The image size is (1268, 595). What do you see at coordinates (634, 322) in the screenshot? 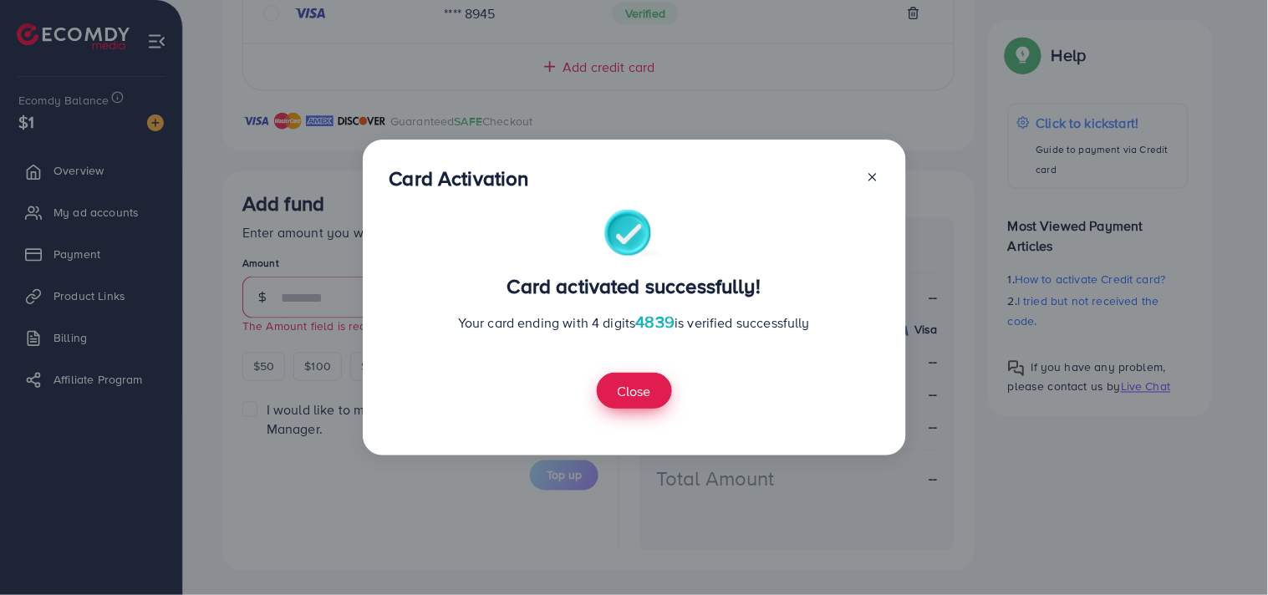
I see `p: Your card ending with 4 digits is verified successfully` at bounding box center [634, 322].